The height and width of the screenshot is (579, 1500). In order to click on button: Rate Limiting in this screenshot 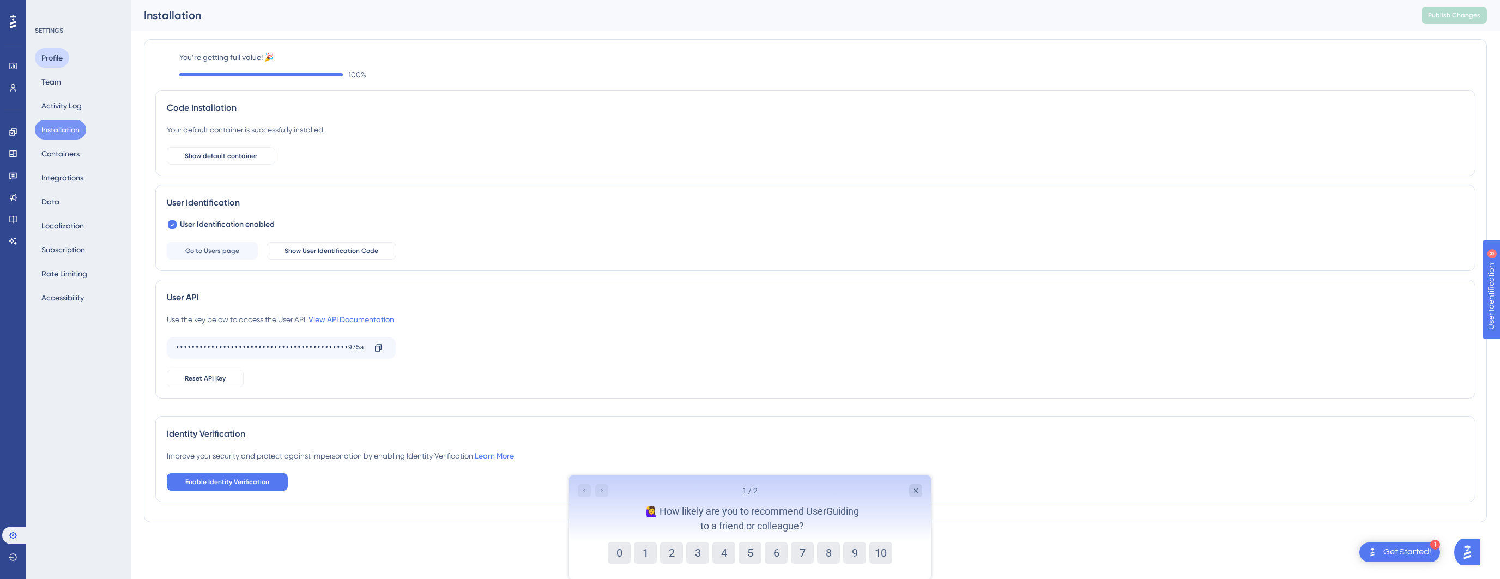, I will do `click(64, 274)`.